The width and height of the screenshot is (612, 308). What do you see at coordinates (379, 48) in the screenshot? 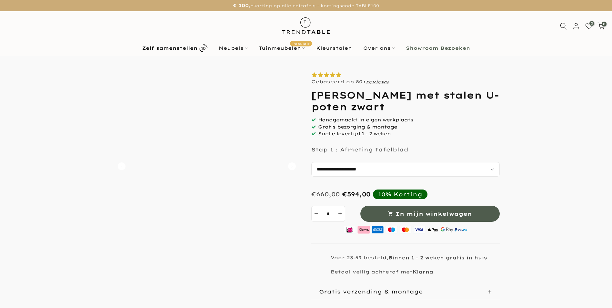
I see `a: Over ons` at bounding box center [379, 48].